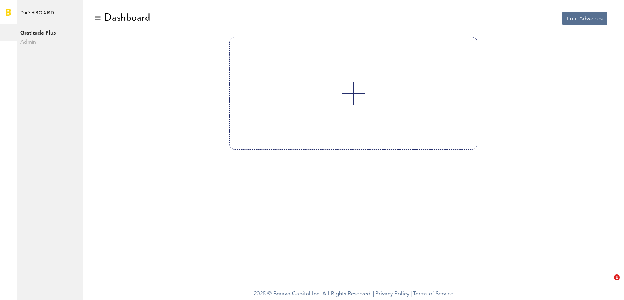 The height and width of the screenshot is (300, 624). What do you see at coordinates (127, 17) in the screenshot?
I see `div: Dashboard` at bounding box center [127, 17].